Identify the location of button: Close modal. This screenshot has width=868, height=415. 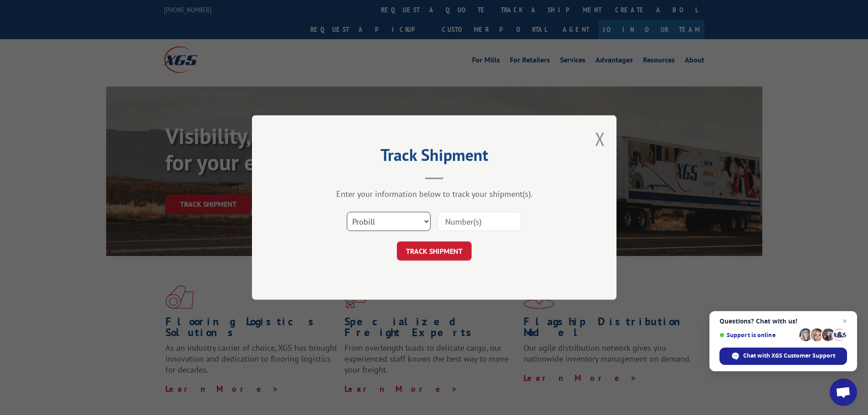
(600, 138).